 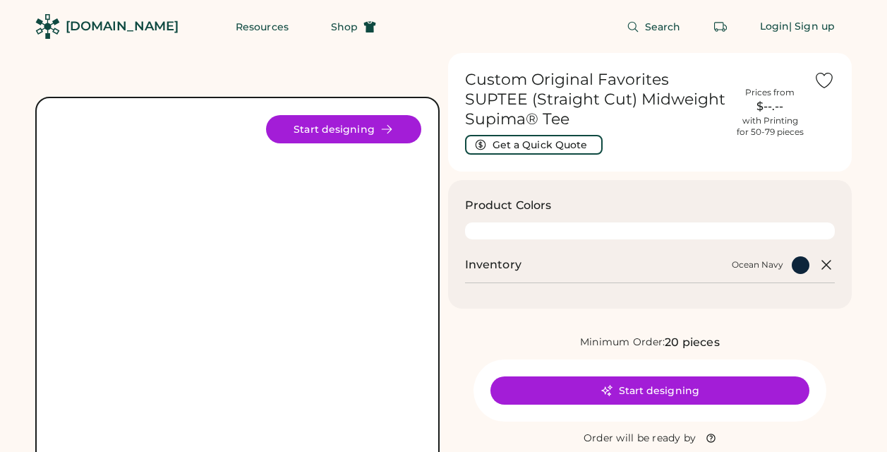 I want to click on button: Shop, so click(x=354, y=27).